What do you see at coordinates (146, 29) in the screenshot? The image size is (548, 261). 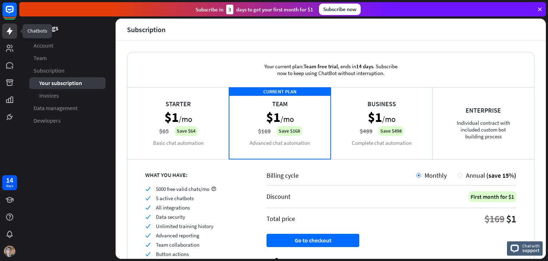 I see `div: Subscription` at bounding box center [146, 29].